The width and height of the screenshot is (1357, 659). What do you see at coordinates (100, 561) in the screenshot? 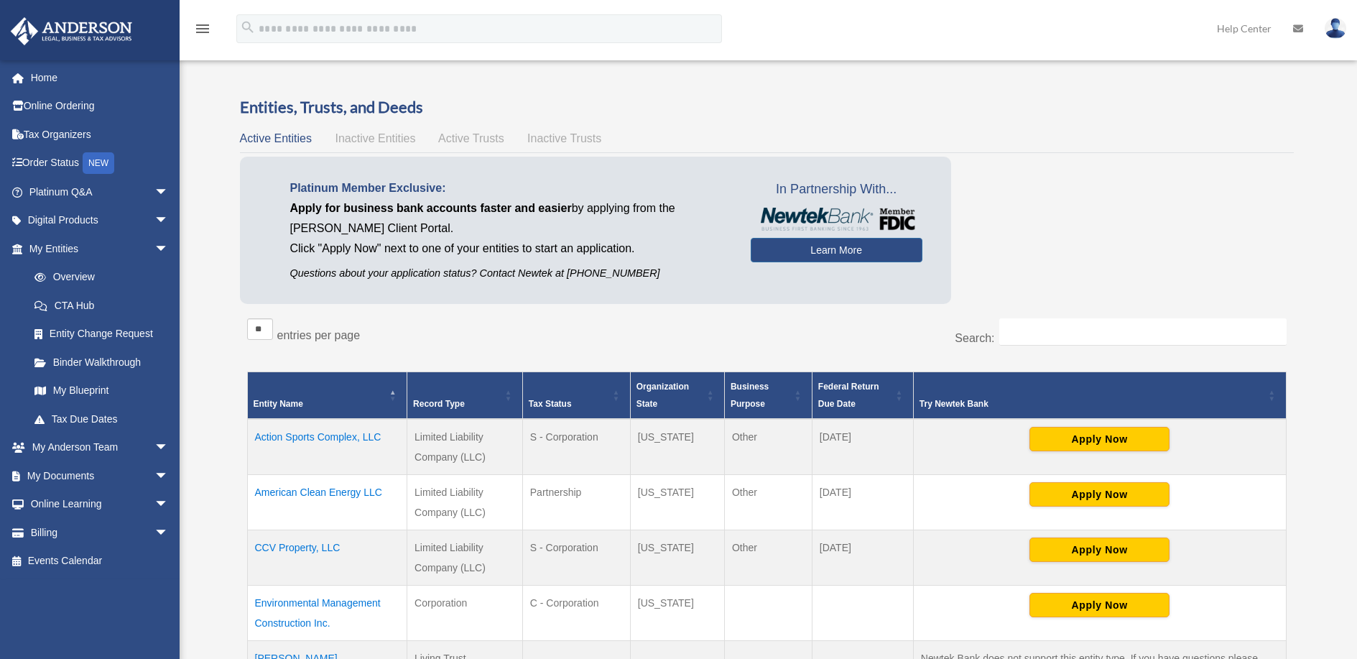
I see `a: Events Calendar` at bounding box center [100, 561].